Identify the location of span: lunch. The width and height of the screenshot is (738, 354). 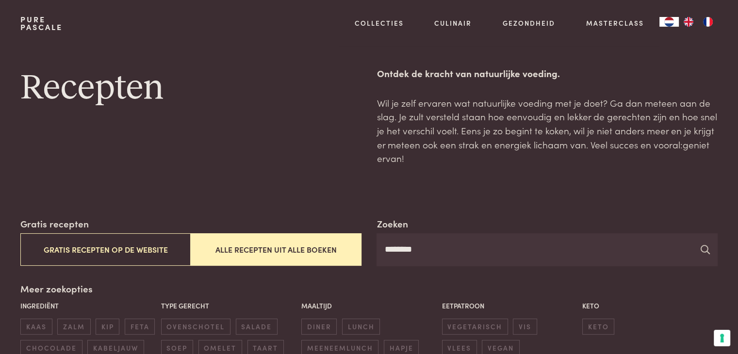
(361, 327).